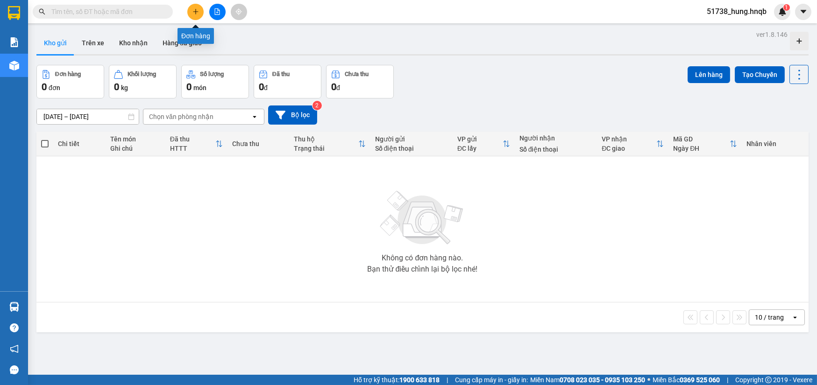 The image size is (817, 385). I want to click on div: Người nhận, so click(556, 138).